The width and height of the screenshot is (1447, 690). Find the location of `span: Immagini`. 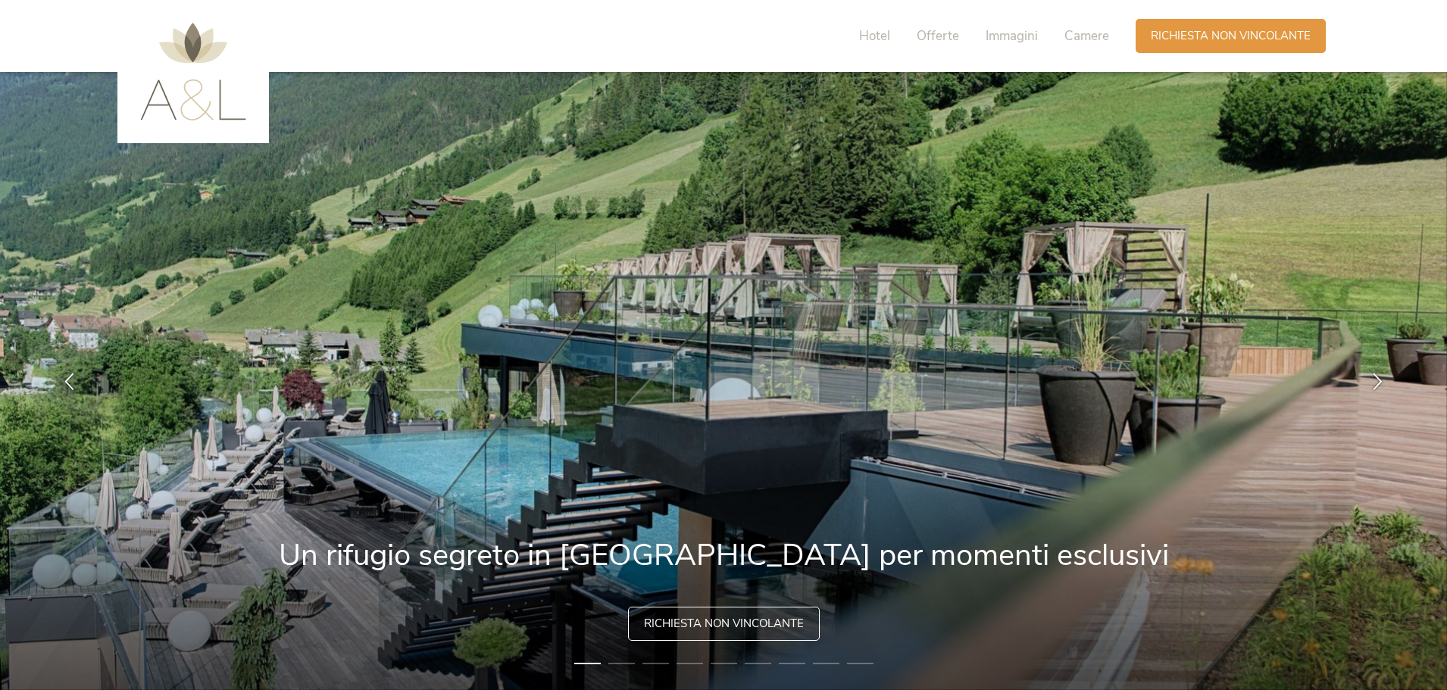

span: Immagini is located at coordinates (1011, 36).